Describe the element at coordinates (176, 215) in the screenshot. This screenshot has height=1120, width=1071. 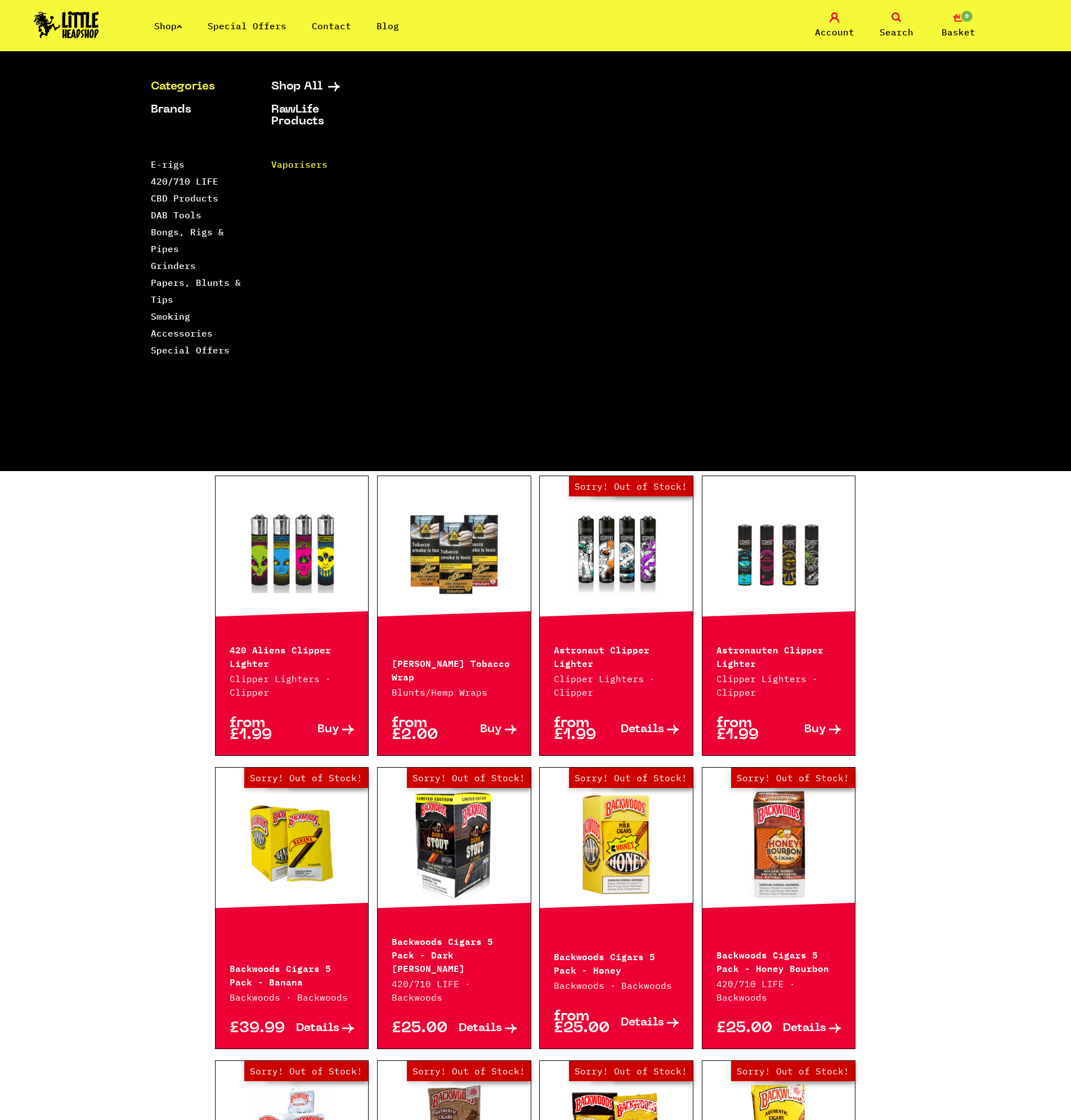
I see `a: DAB Tools` at that location.